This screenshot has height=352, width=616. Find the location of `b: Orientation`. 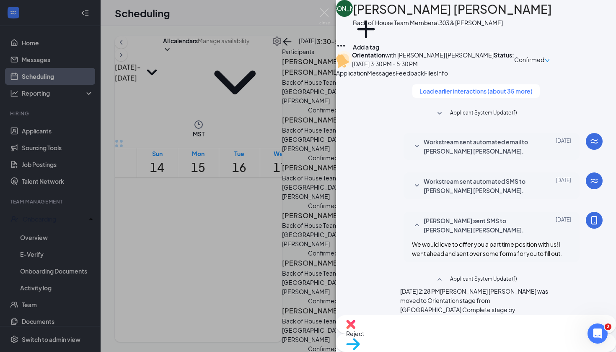

b: Orientation is located at coordinates (368, 55).